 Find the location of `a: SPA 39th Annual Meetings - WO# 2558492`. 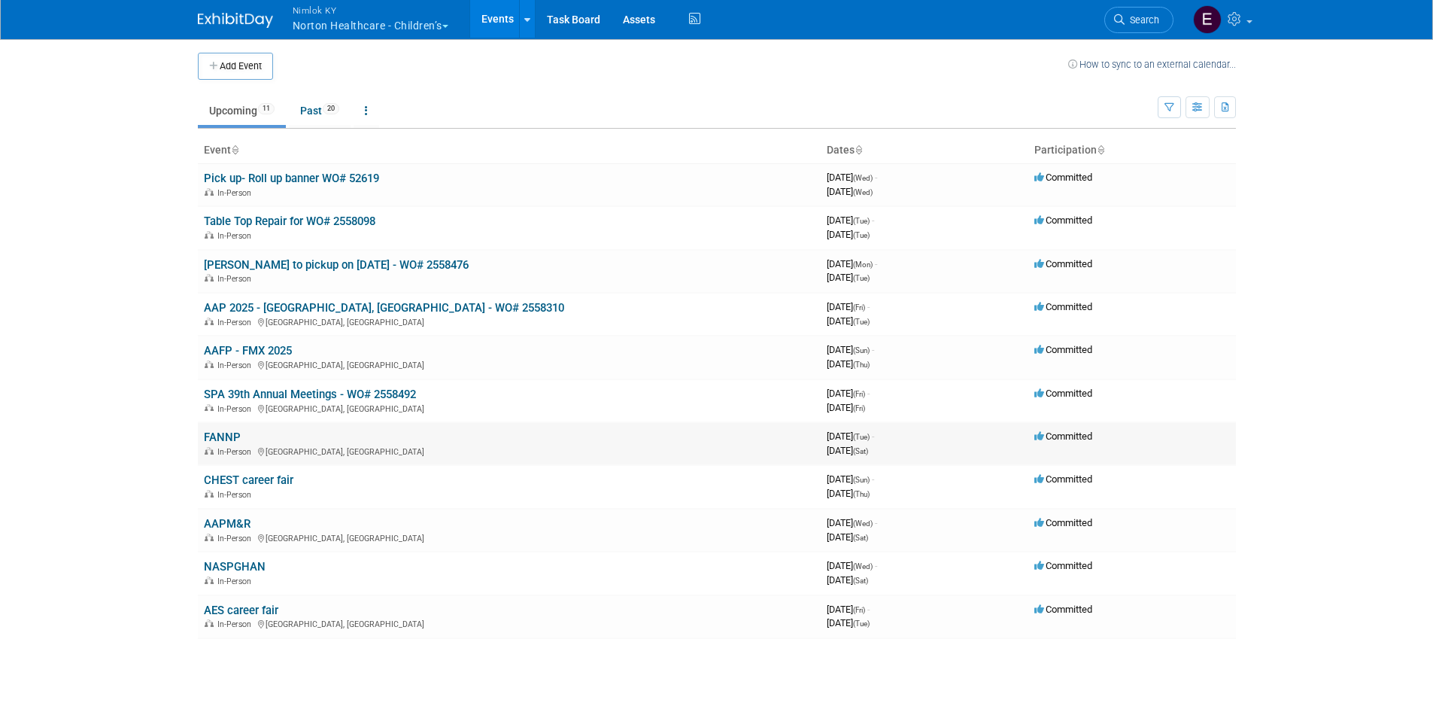

a: SPA 39th Annual Meetings - WO# 2558492 is located at coordinates (310, 394).